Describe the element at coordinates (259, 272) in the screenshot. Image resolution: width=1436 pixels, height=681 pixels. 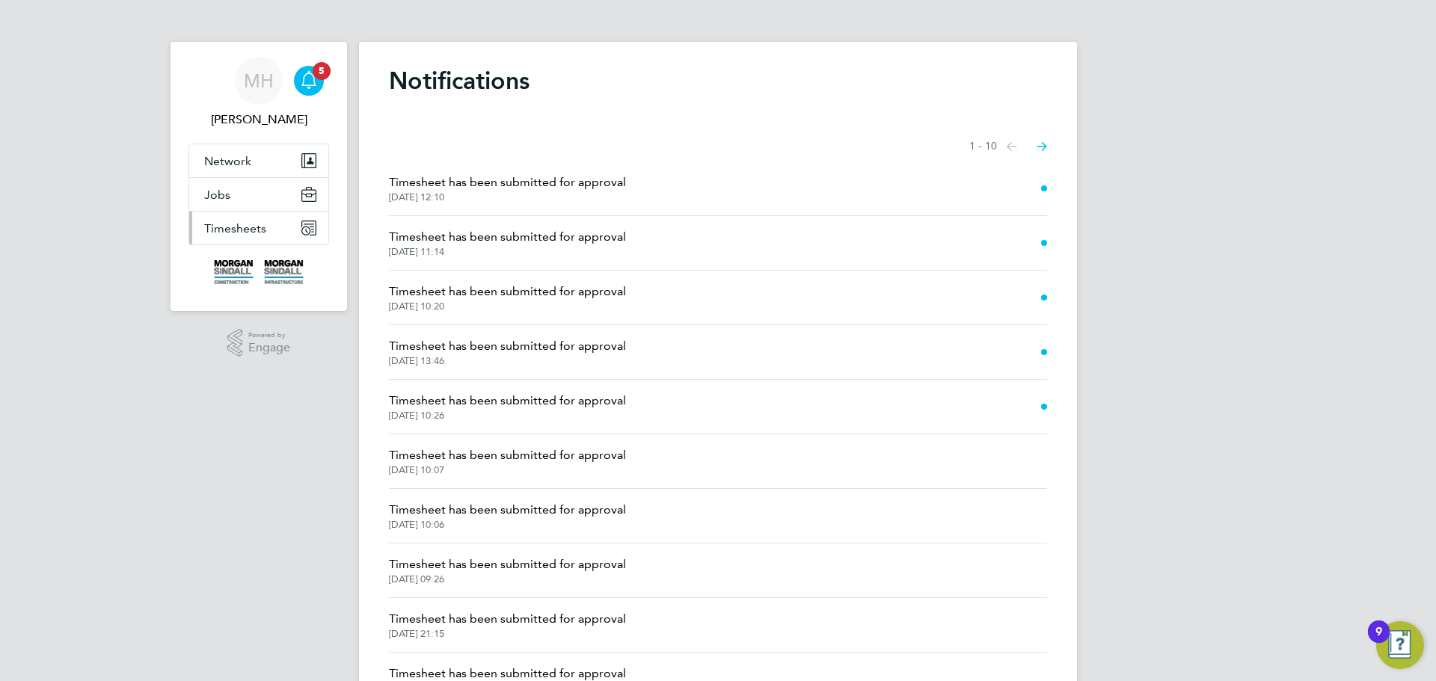
I see `img: morgansindall-logo-retina.png` at that location.